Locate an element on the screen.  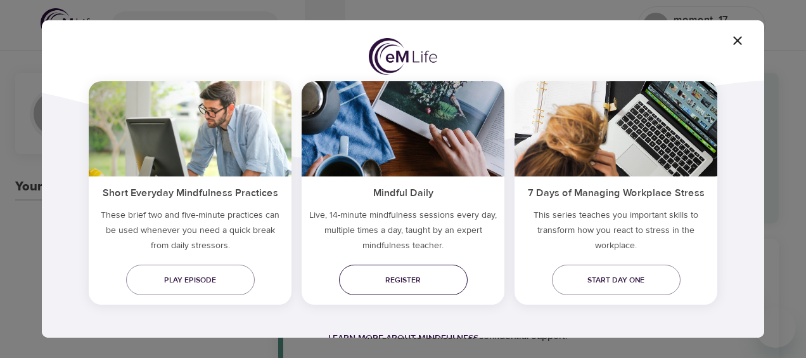
a: Play episode is located at coordinates (190, 280).